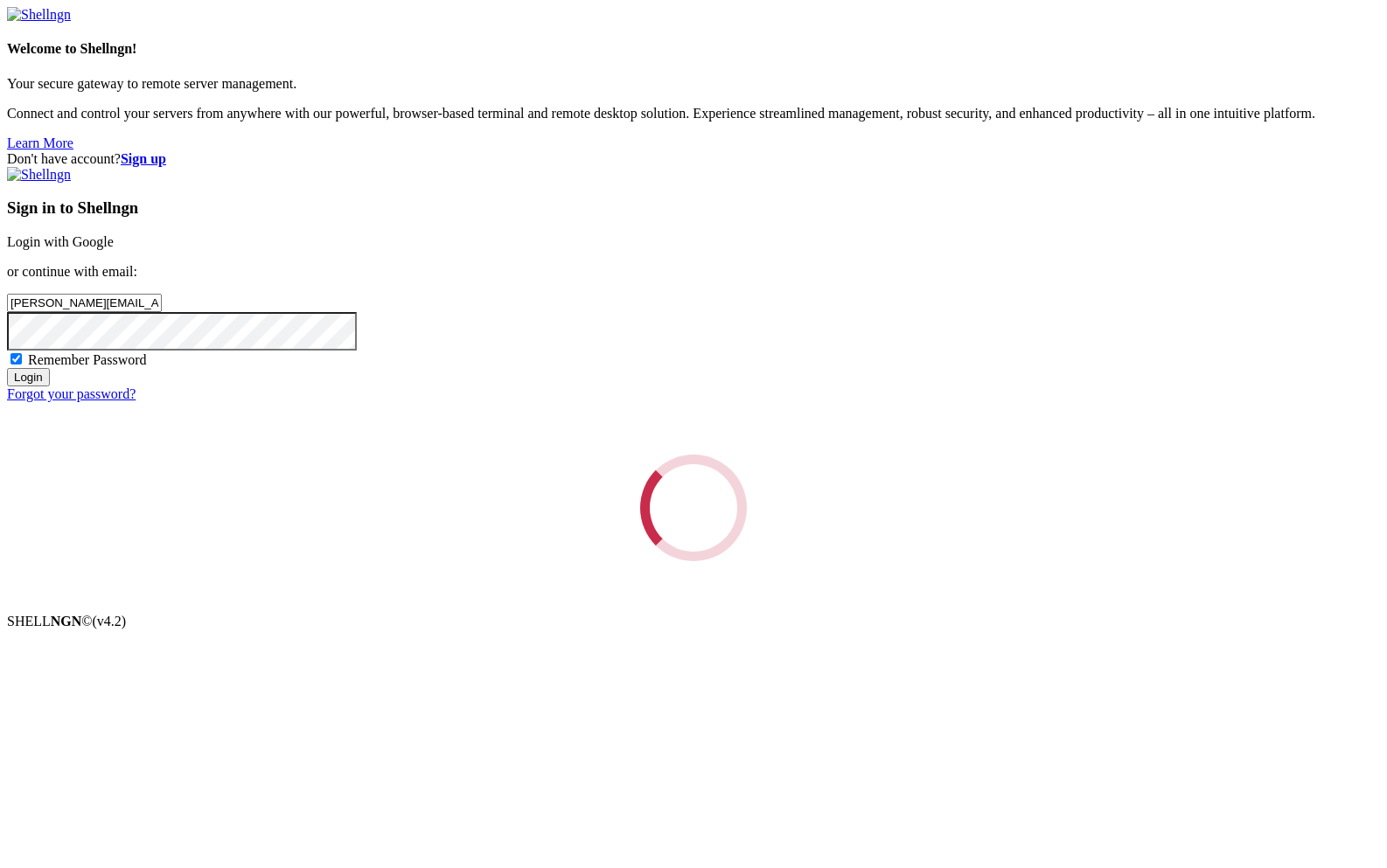  What do you see at coordinates (109, 621) in the screenshot?
I see `span: 4.2.0` at bounding box center [109, 621].